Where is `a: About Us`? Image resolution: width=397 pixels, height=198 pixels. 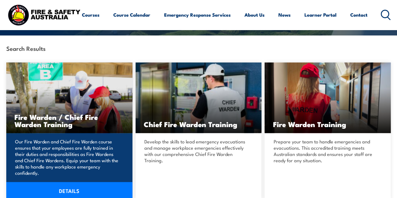 a: About Us is located at coordinates (254, 15).